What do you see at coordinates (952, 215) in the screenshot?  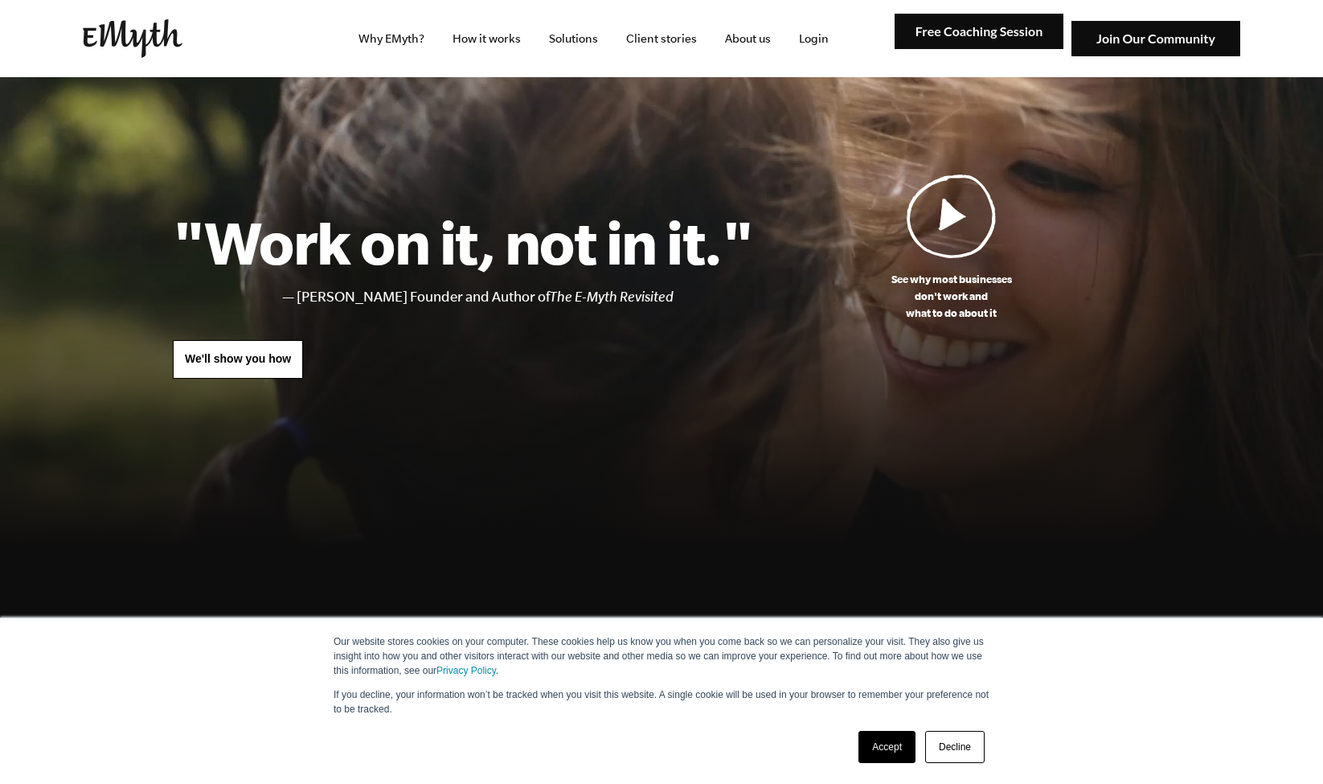 I see `img: Play Video` at bounding box center [952, 215].